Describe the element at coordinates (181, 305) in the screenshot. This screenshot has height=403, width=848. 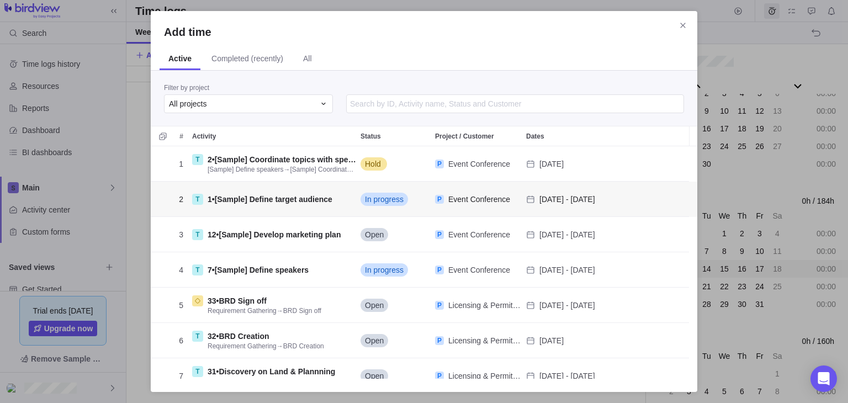
I see `span: 5` at that location.